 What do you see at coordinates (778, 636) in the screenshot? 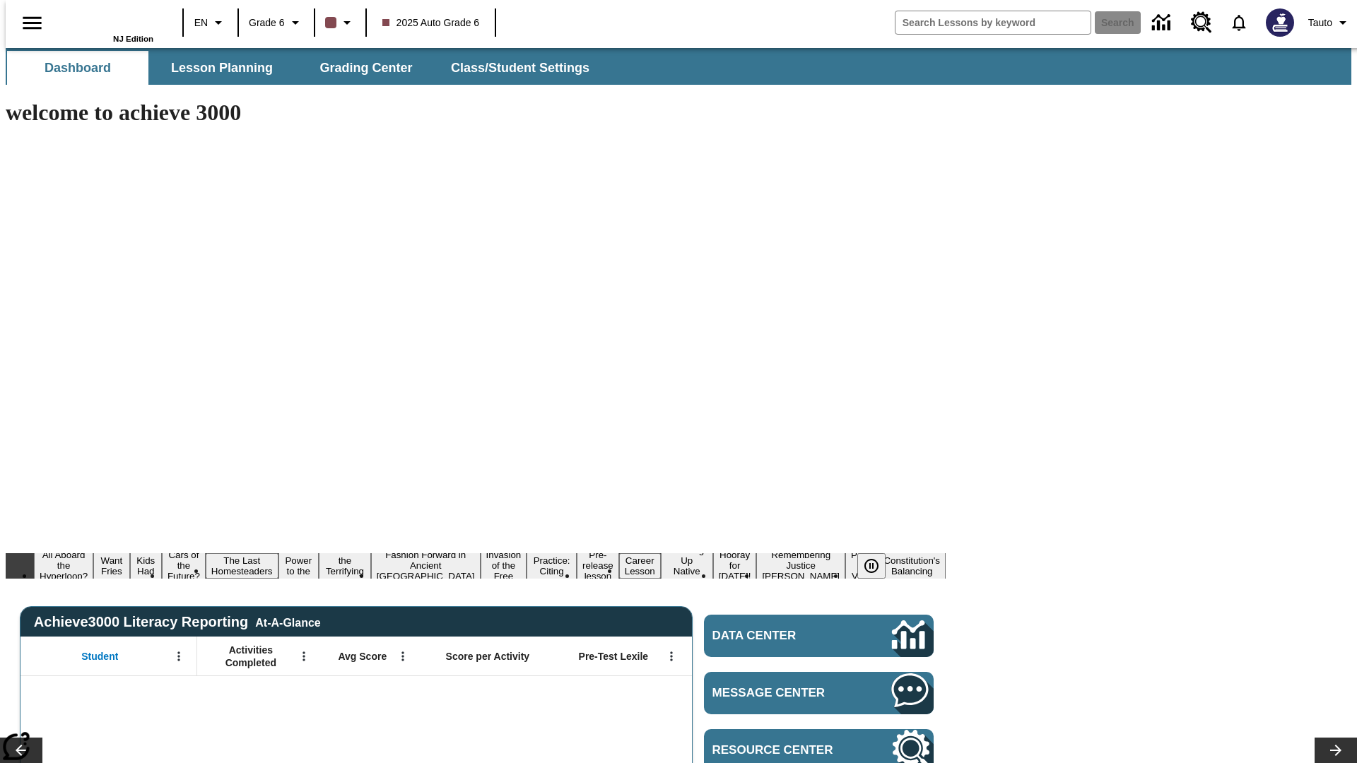
I see `span: Data Center` at bounding box center [778, 636].